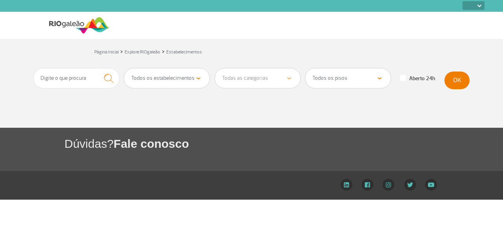 The image size is (503, 248). What do you see at coordinates (284, 143) in the screenshot?
I see `h1: Dúvidas?` at bounding box center [284, 143].